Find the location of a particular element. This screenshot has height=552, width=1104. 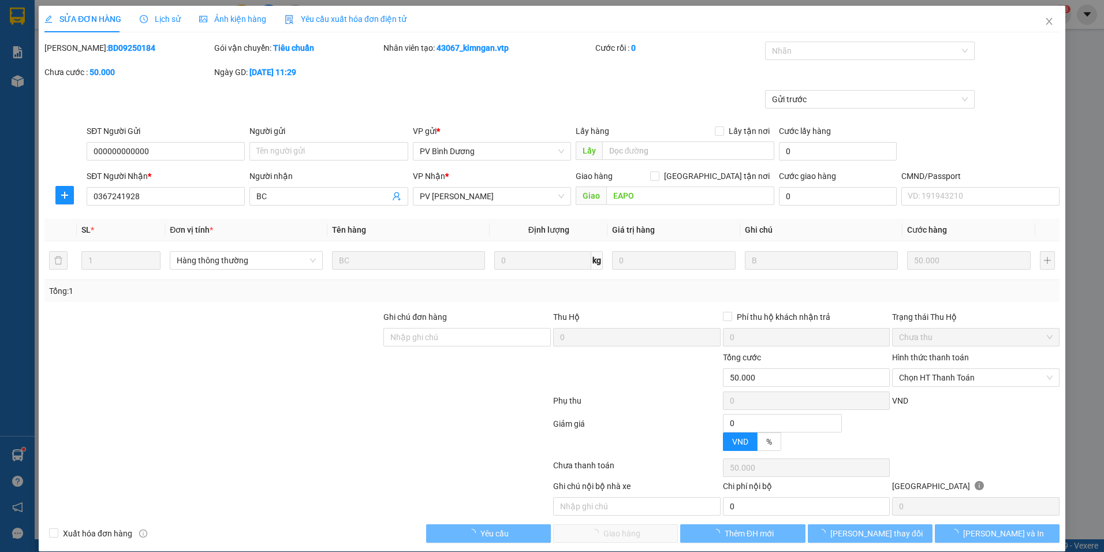

span: picture is located at coordinates (203, 19).